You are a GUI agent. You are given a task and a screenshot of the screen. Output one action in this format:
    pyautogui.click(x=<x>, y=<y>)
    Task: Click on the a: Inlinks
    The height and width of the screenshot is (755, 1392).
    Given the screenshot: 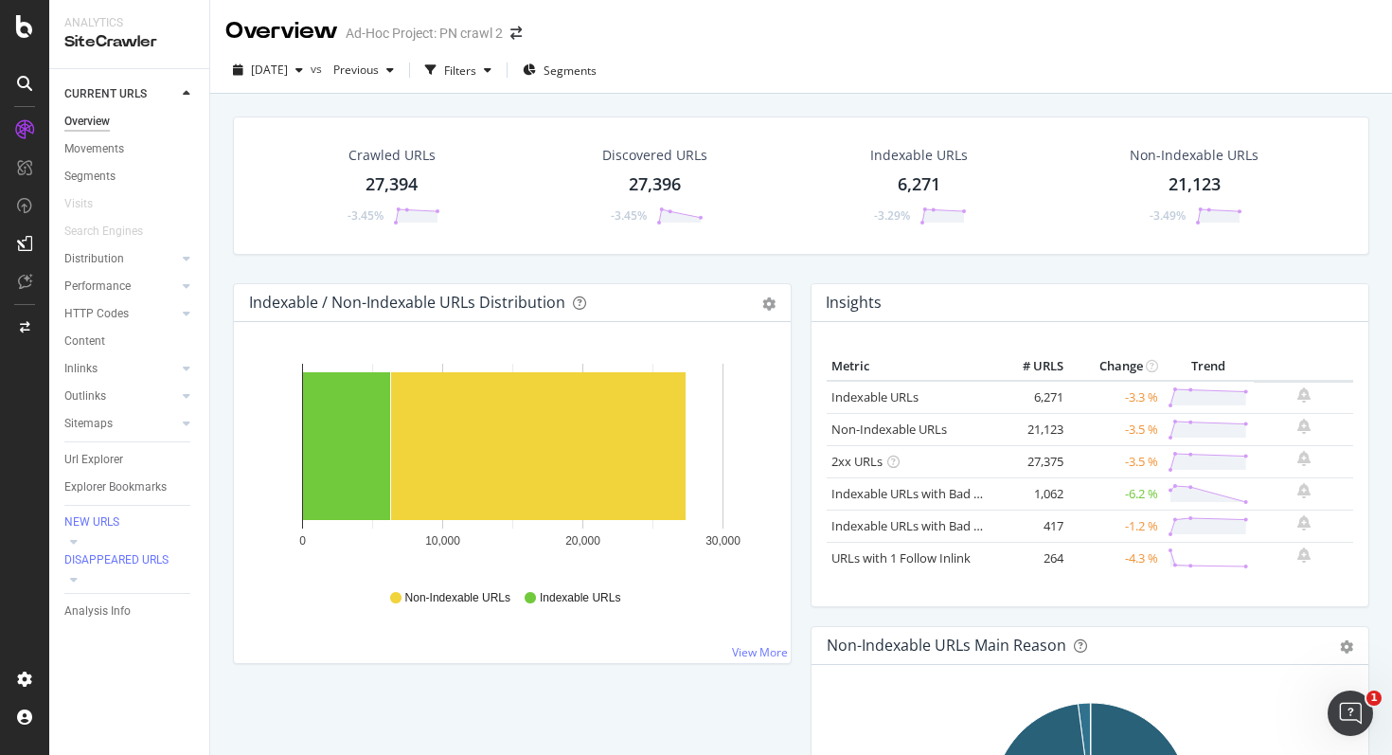 What is the action you would take?
    pyautogui.click(x=120, y=368)
    